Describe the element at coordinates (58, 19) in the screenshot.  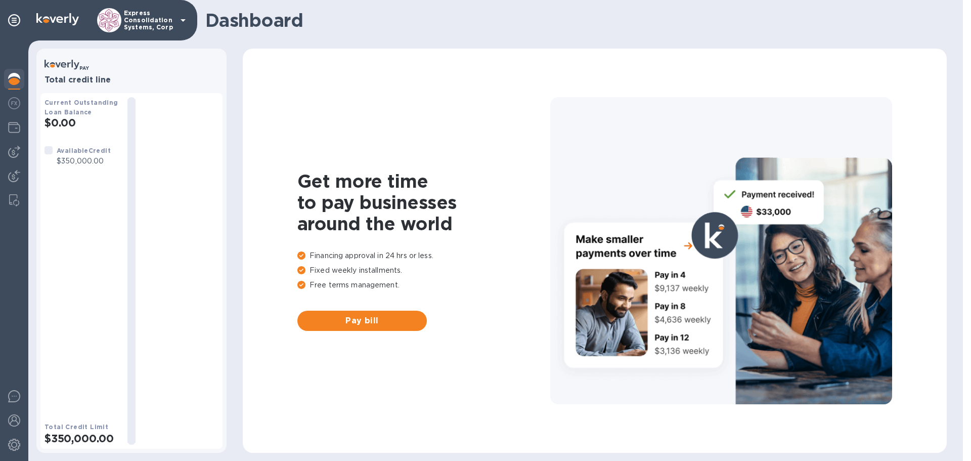
I see `img: Logo` at that location.